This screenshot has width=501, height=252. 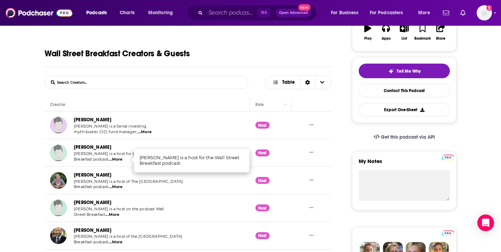 I want to click on h1: Wall Street Breakfast Creators & Guests, so click(x=117, y=54).